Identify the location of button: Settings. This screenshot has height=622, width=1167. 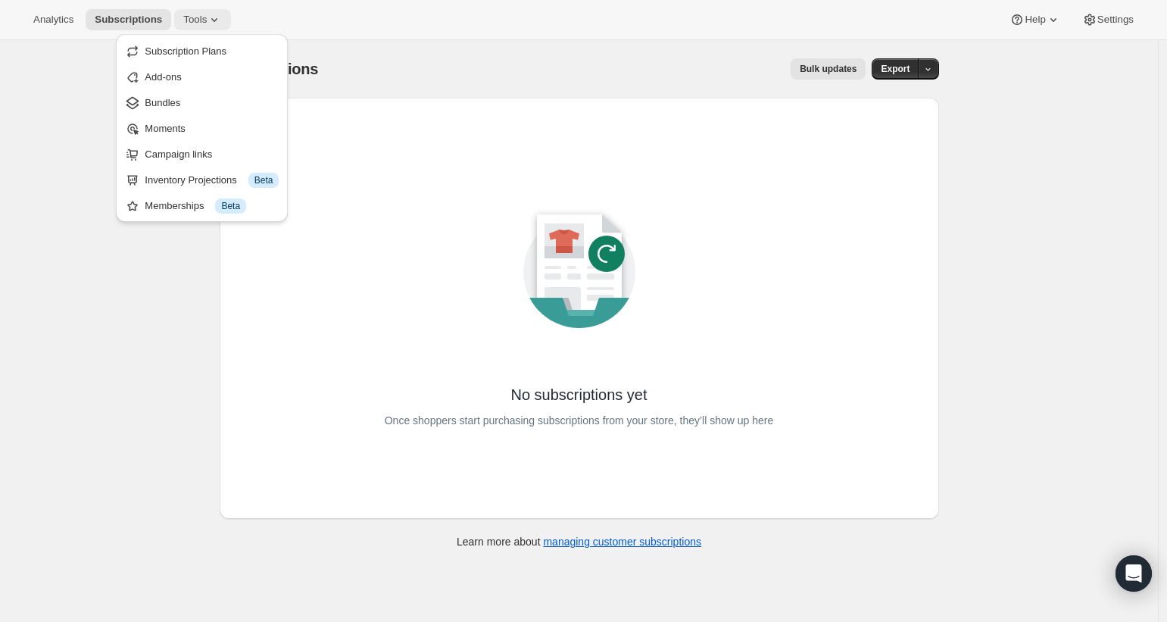
(1108, 20).